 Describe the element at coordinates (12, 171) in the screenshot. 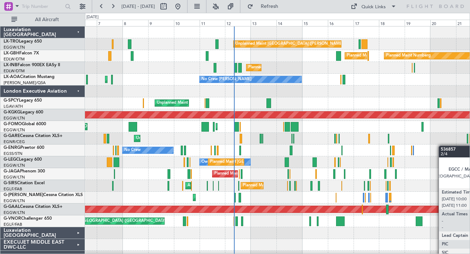

I see `span: G-JAGA` at that location.